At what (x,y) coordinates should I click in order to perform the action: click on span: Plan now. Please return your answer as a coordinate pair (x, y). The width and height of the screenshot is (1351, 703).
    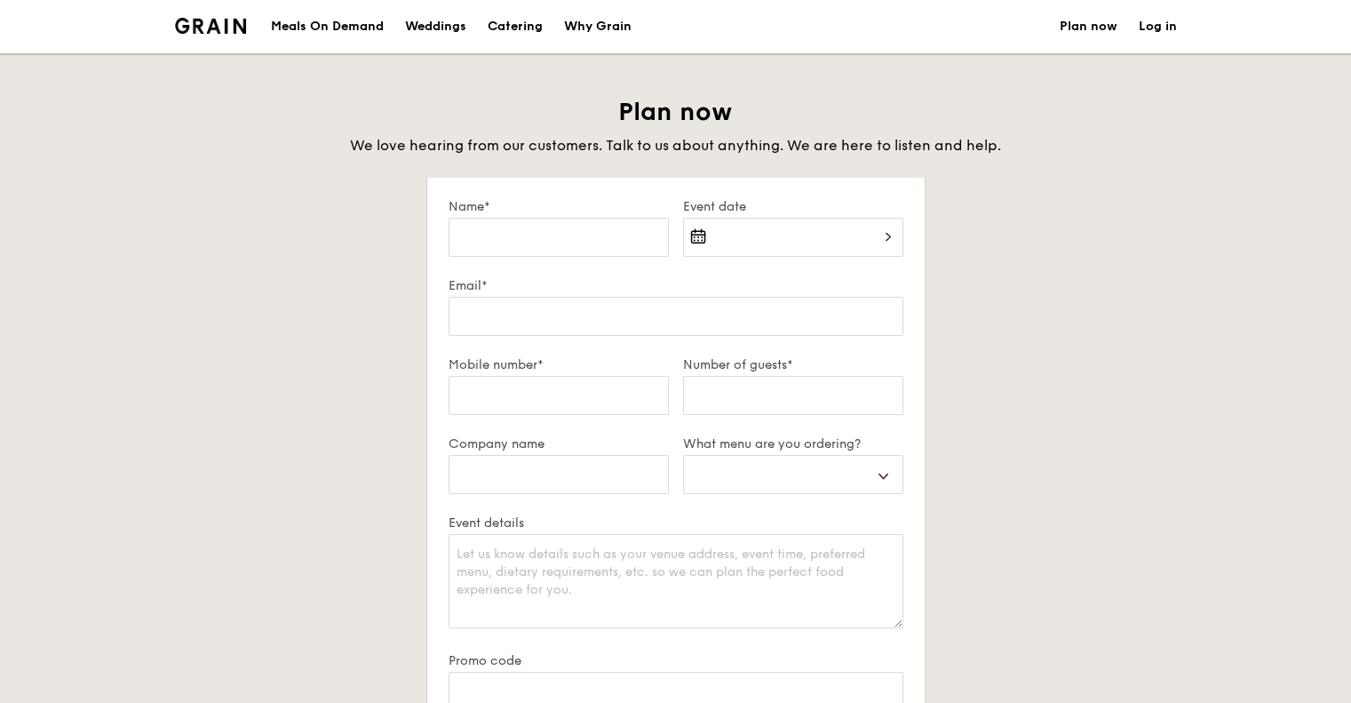
    Looking at the image, I should click on (675, 112).